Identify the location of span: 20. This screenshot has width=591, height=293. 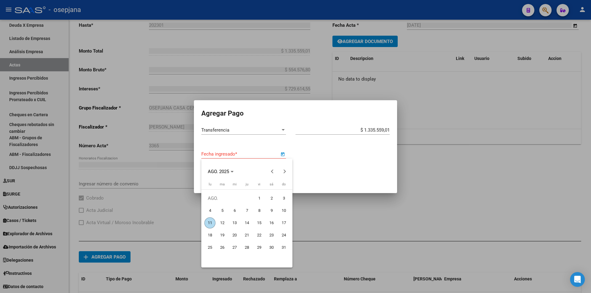
(235, 235).